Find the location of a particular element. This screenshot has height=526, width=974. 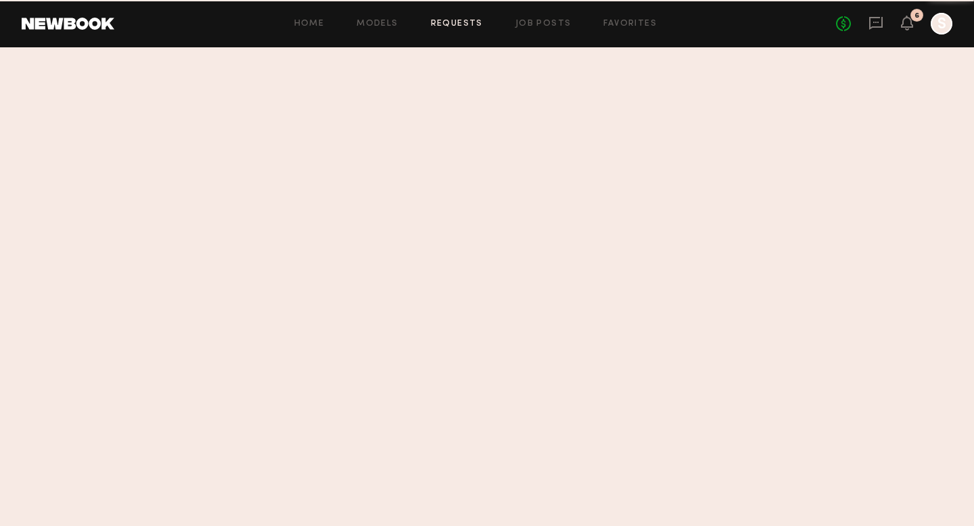

a: Models is located at coordinates (377, 24).